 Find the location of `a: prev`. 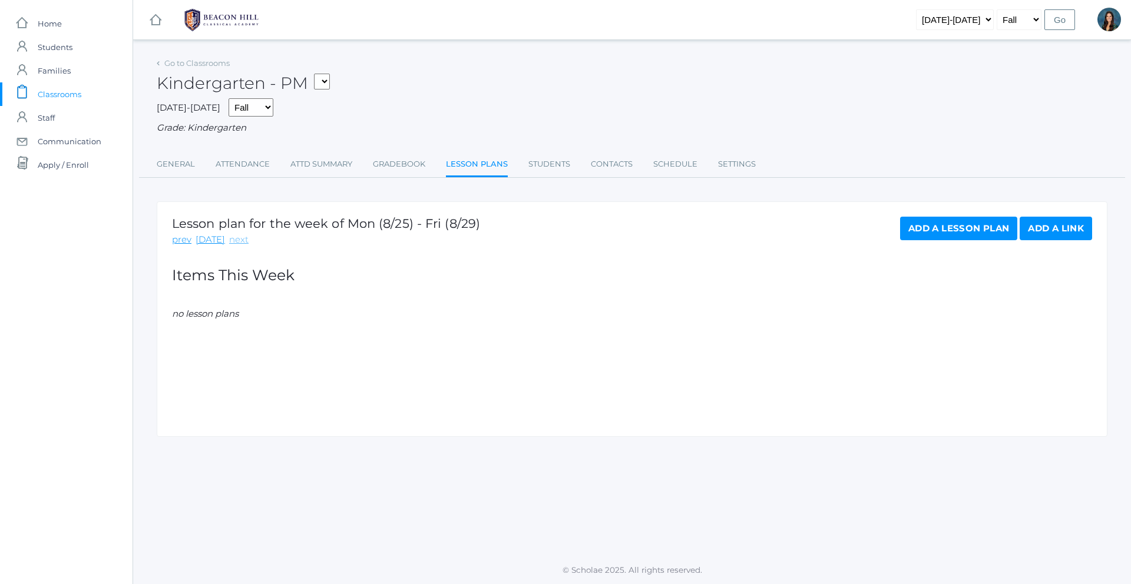

a: prev is located at coordinates (181, 240).